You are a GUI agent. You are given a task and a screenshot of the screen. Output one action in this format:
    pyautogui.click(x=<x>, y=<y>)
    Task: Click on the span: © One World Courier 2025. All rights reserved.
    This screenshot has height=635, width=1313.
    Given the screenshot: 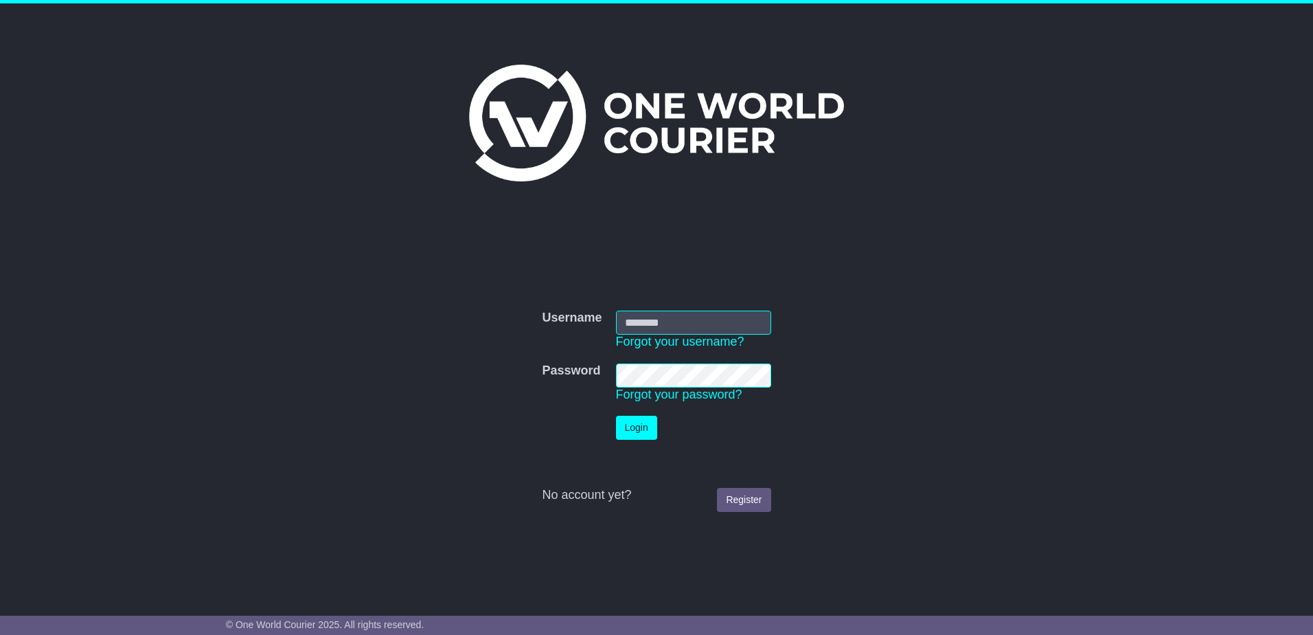 What is the action you would take?
    pyautogui.click(x=325, y=624)
    